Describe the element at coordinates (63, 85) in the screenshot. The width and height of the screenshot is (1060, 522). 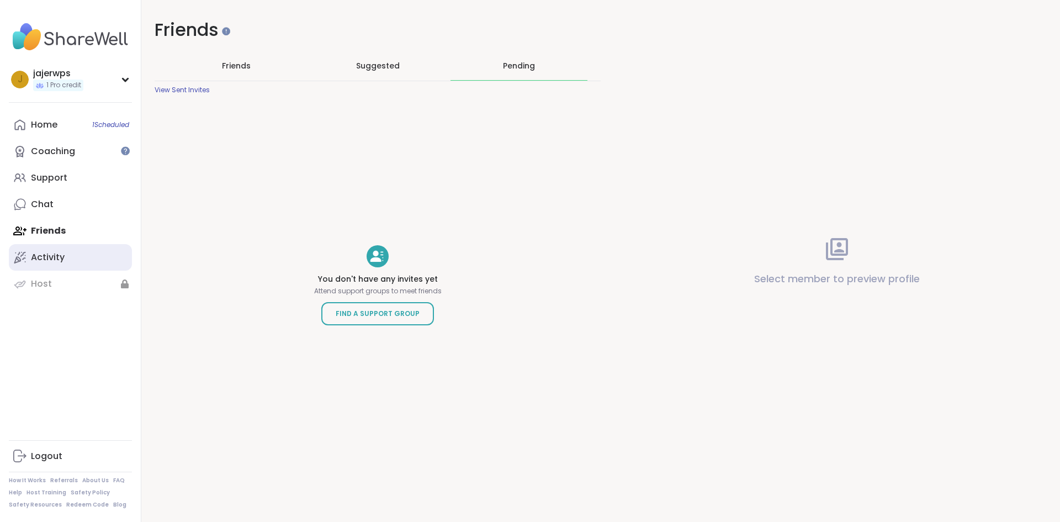
I see `span: 1 Pro credit` at that location.